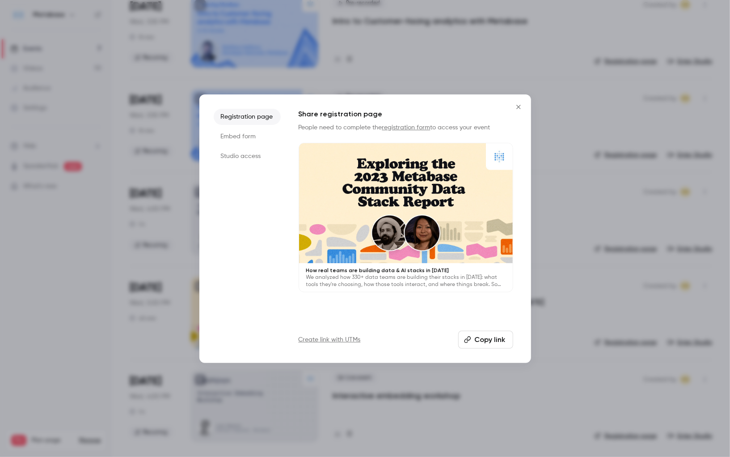 Image resolution: width=730 pixels, height=457 pixels. What do you see at coordinates (247, 136) in the screenshot?
I see `li: Embed form` at bounding box center [247, 136].